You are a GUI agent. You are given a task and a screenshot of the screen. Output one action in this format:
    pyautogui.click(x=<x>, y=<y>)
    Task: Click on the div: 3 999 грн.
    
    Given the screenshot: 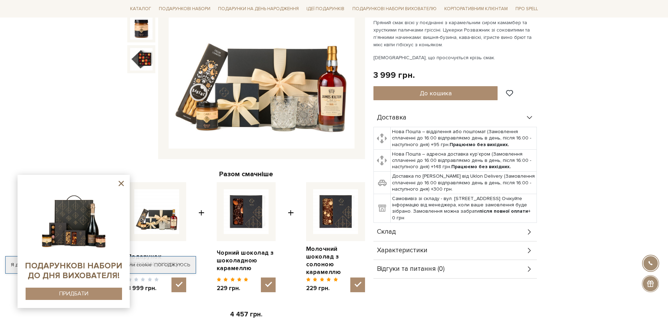 What is the action you would take?
    pyautogui.click(x=394, y=75)
    